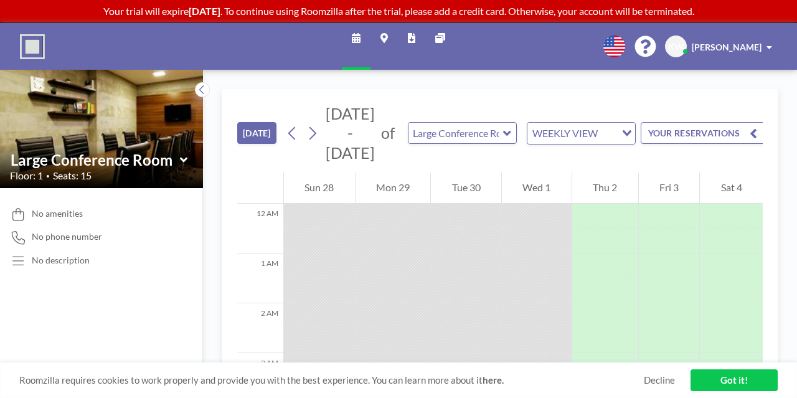 The width and height of the screenshot is (797, 398). Describe the element at coordinates (703, 133) in the screenshot. I see `button: YOUR RESERVATIONS` at that location.